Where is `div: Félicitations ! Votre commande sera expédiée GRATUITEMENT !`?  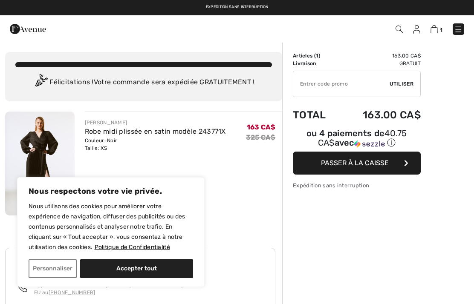
div: Félicitations ! Votre commande sera expédiée GRATUITEMENT ! is located at coordinates (144, 83).